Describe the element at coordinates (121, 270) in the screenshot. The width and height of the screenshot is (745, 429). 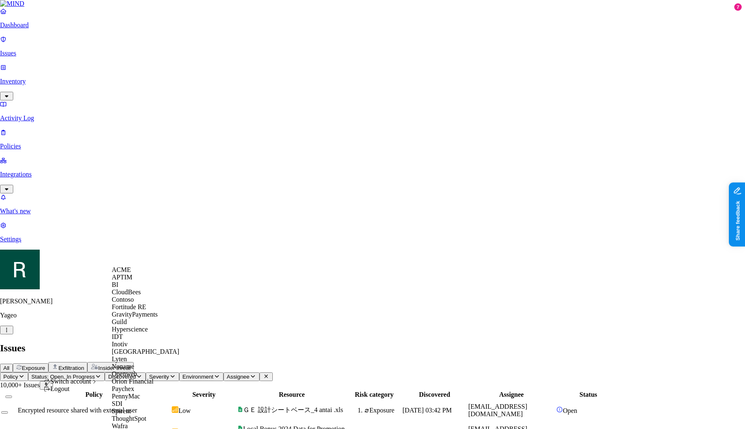
I see `span: ACME` at that location.